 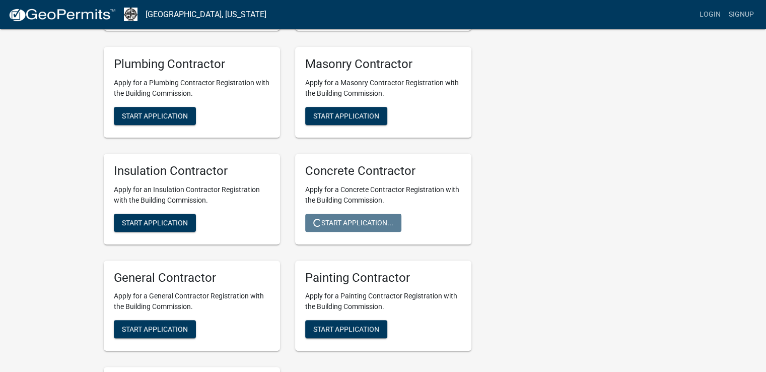 I want to click on img: Newton County, Indiana, so click(x=131, y=14).